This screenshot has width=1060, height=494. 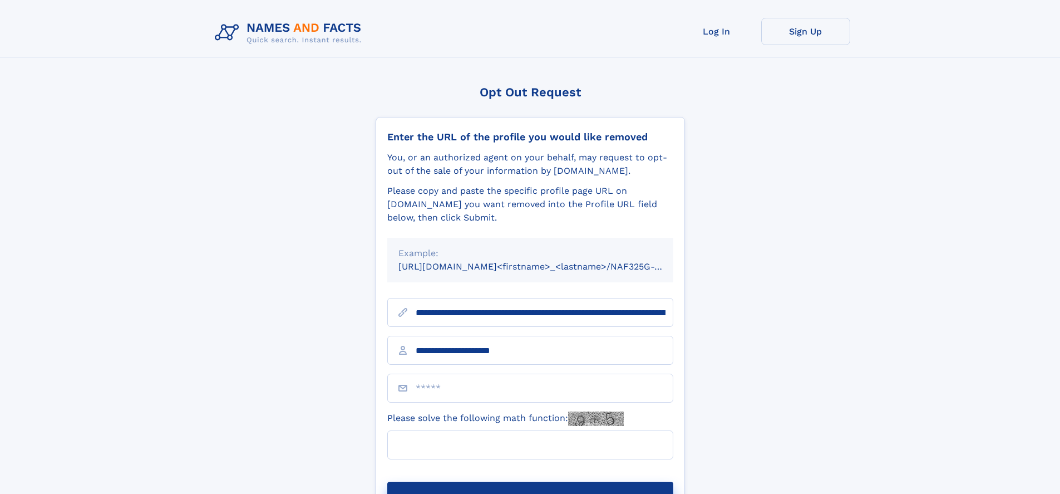 What do you see at coordinates (530, 137) in the screenshot?
I see `div: Enter the URL of the profile you would like removed` at bounding box center [530, 137].